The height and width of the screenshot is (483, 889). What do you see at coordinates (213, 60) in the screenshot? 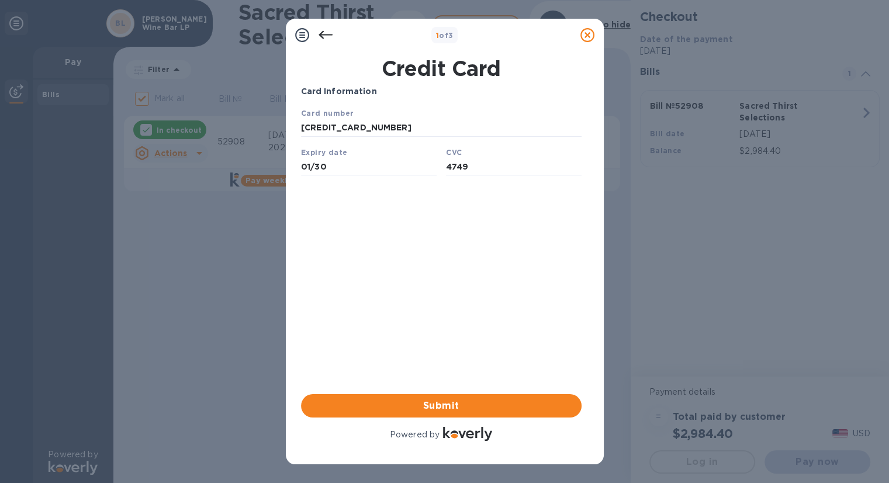
I see `input: Enter secure code` at bounding box center [213, 60].